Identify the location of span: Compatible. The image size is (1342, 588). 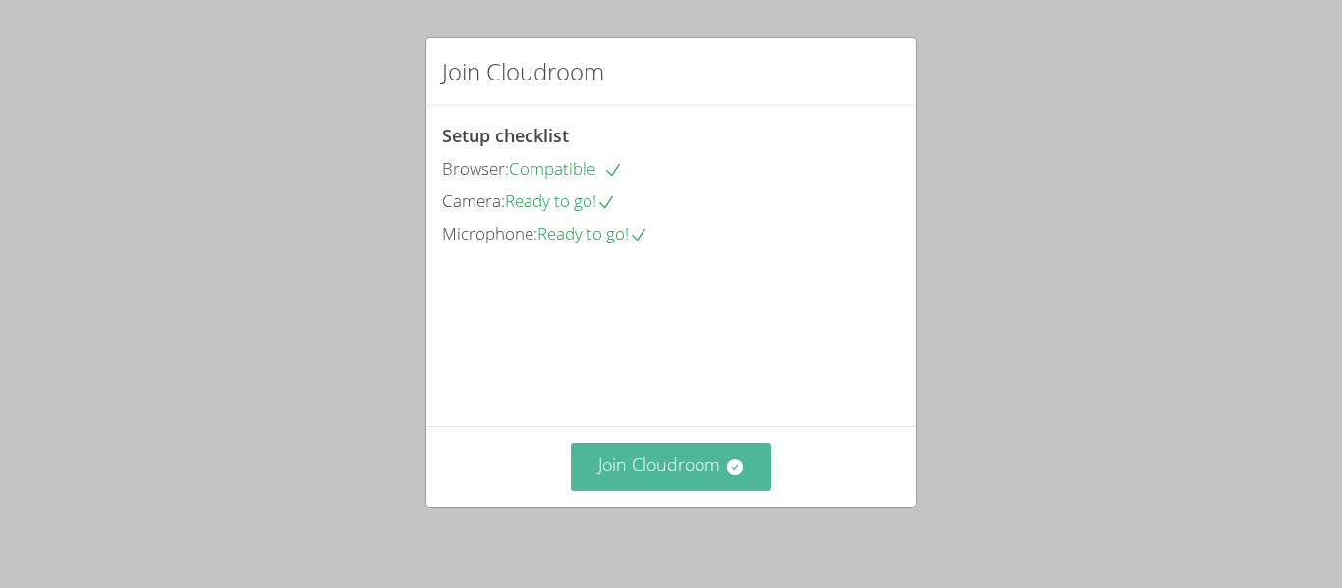
(566, 168).